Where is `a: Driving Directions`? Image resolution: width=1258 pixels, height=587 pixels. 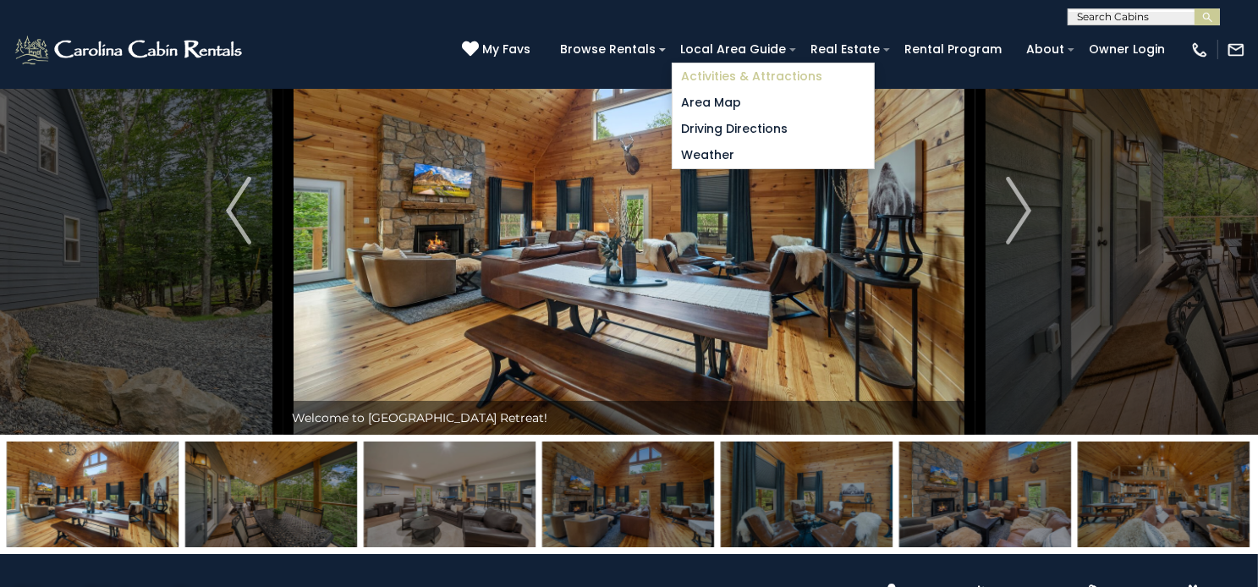 a: Driving Directions is located at coordinates (773, 129).